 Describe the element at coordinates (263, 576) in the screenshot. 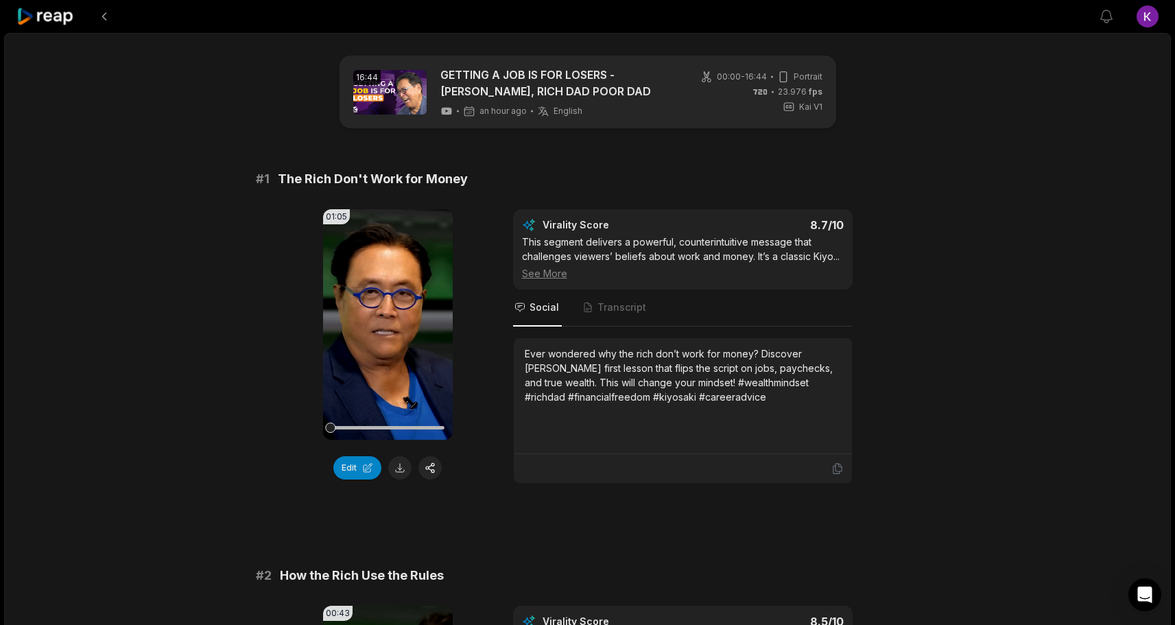

I see `span: # 2` at that location.